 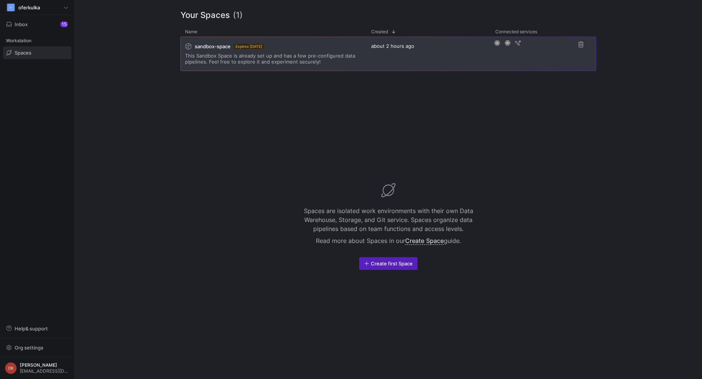 What do you see at coordinates (64, 24) in the screenshot?
I see `div: 15` at bounding box center [64, 24].